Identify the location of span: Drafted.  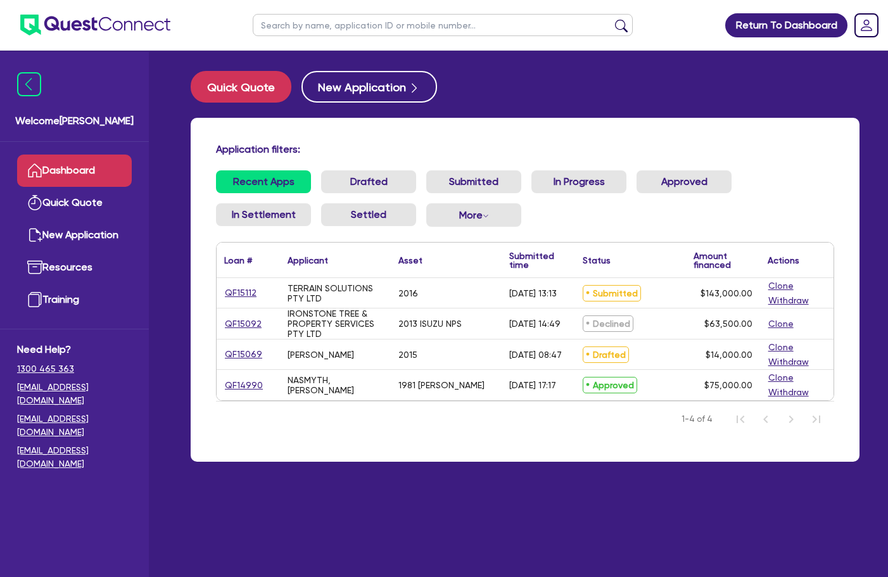
(605, 355).